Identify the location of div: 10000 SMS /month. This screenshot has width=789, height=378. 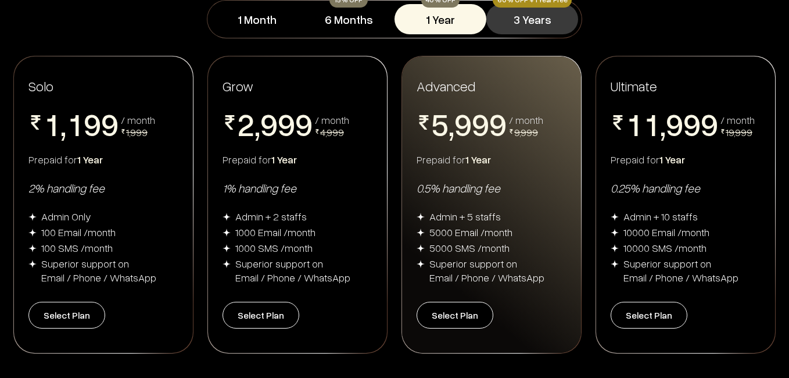
(665, 248).